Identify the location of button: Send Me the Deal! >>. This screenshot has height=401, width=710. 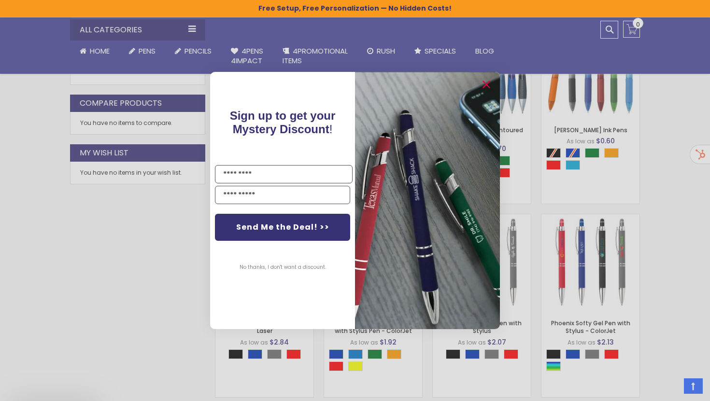
(283, 227).